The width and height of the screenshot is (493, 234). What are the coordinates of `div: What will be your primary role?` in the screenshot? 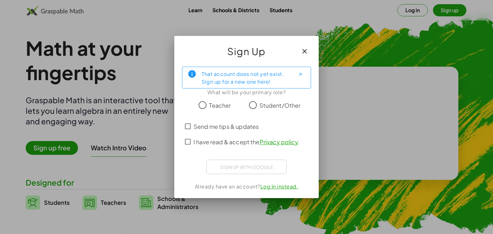 It's located at (247, 92).